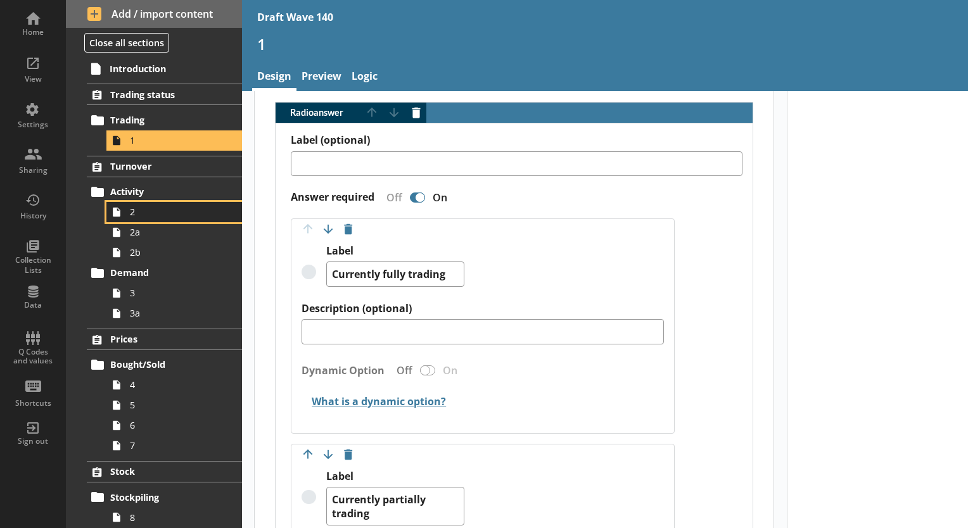  Describe the element at coordinates (33, 216) in the screenshot. I see `div: History` at that location.